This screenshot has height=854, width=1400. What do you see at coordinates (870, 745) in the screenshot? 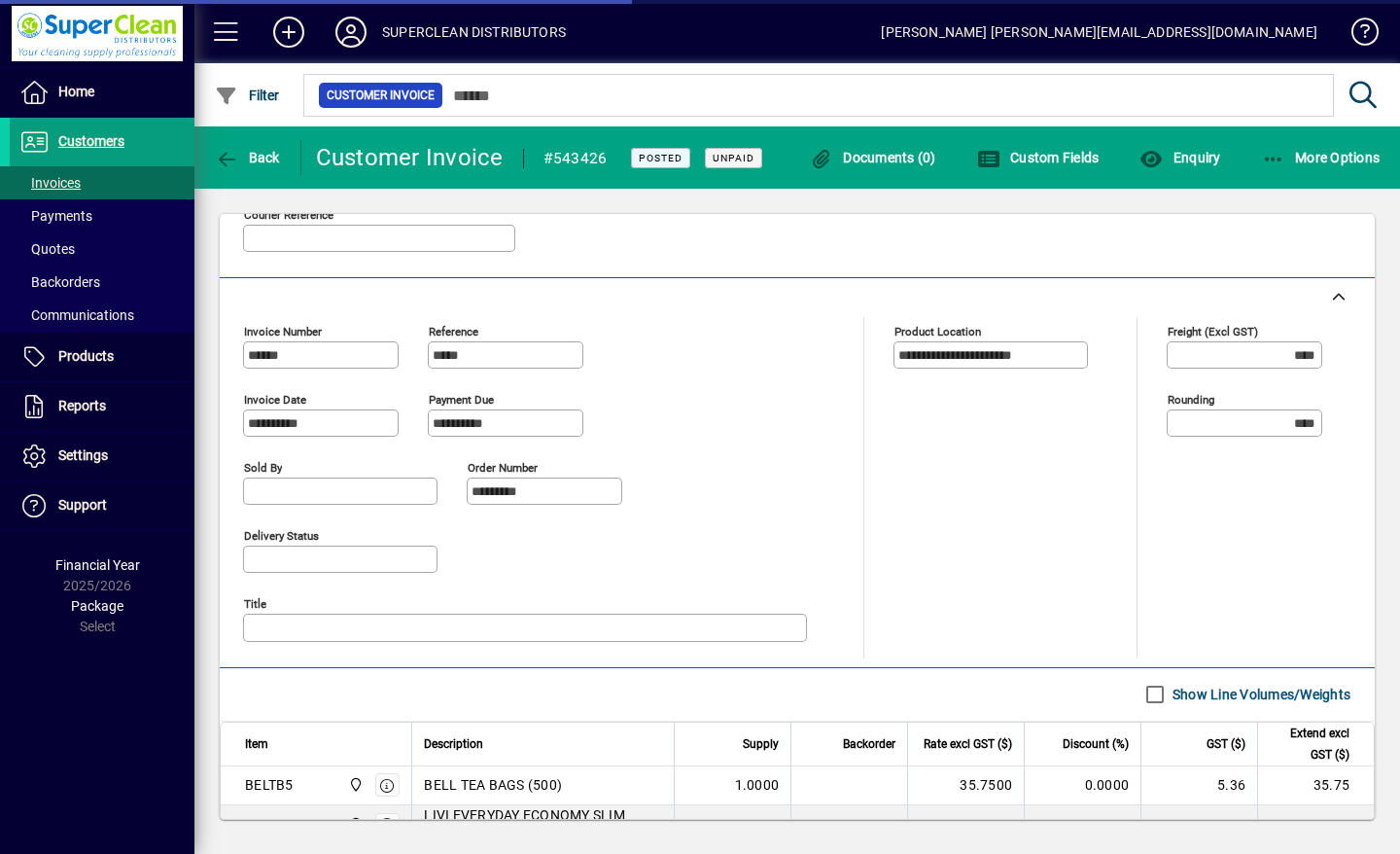
I see `span: Backorder` at bounding box center [870, 745].